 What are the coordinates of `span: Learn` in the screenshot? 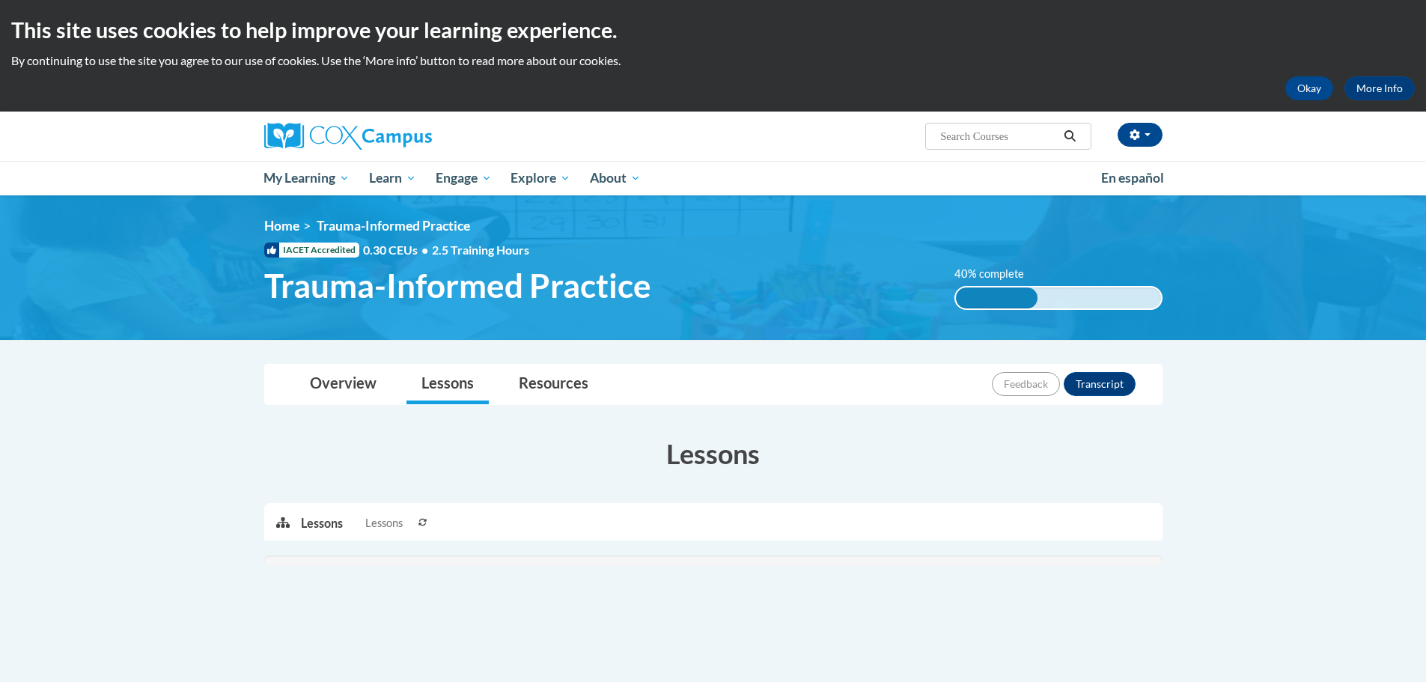 It's located at (392, 178).